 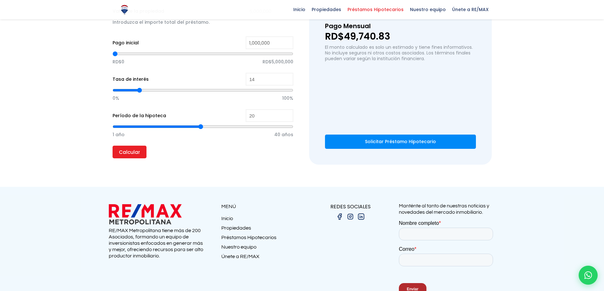 What do you see at coordinates (400, 142) in the screenshot?
I see `a: Solicitar Préstamo Hipotecario` at bounding box center [400, 142].